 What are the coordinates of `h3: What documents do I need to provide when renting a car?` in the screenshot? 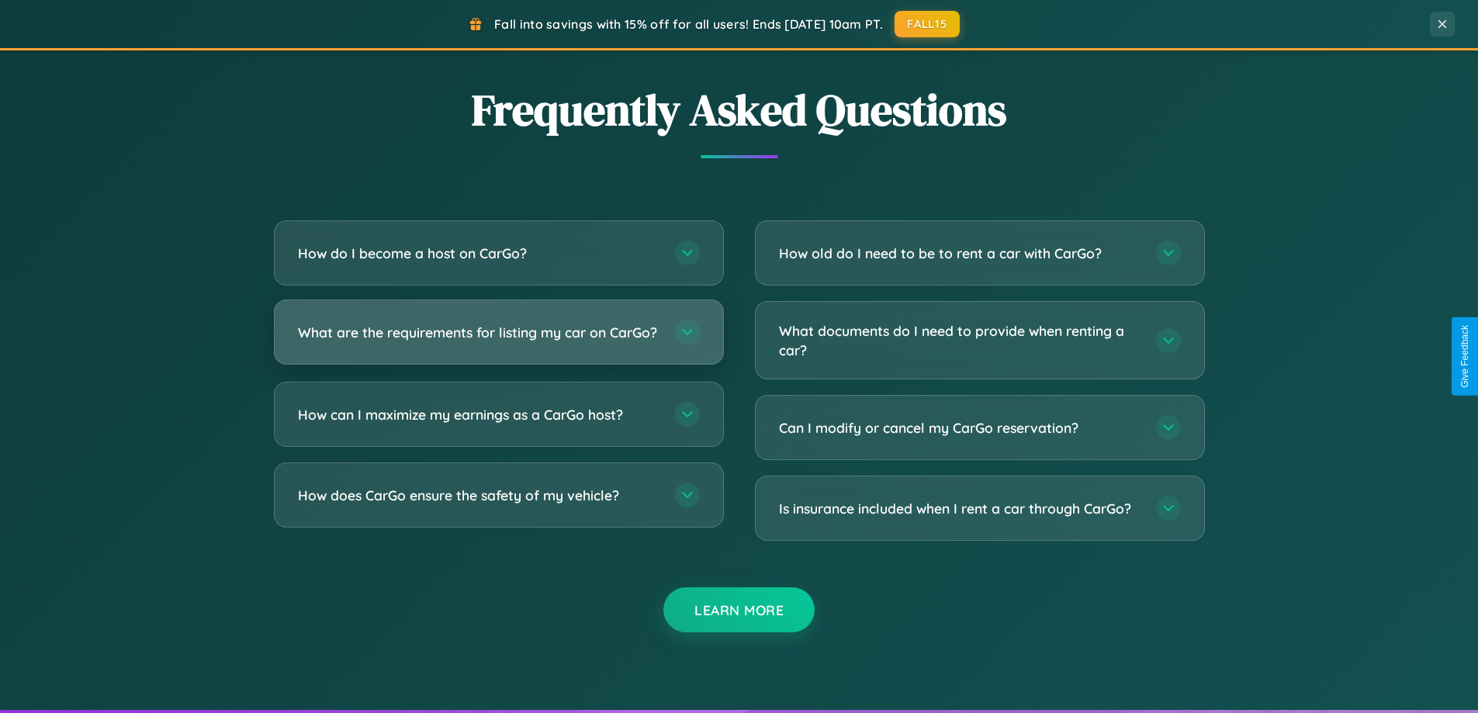 It's located at (960, 340).